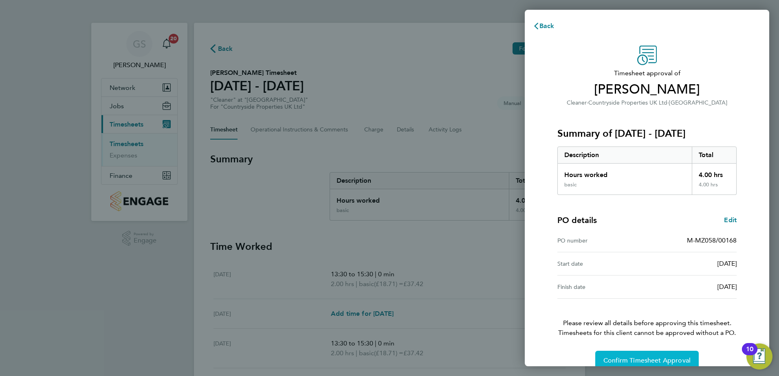 The image size is (779, 376). I want to click on div: Finish date, so click(602, 287).